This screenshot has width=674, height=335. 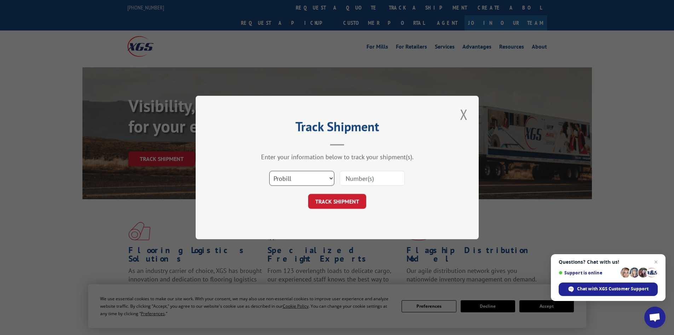 I want to click on button: TRACK SHIPMENT, so click(x=337, y=201).